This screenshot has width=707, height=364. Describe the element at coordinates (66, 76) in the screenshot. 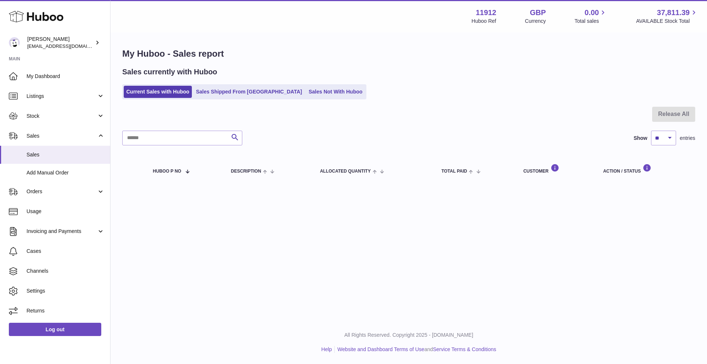

I see `span: My Dashboard` at that location.